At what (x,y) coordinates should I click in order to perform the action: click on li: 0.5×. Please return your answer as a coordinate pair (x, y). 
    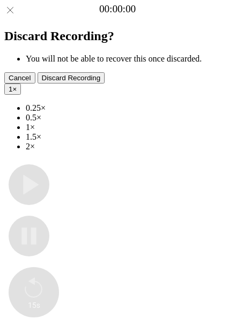
    Looking at the image, I should click on (128, 118).